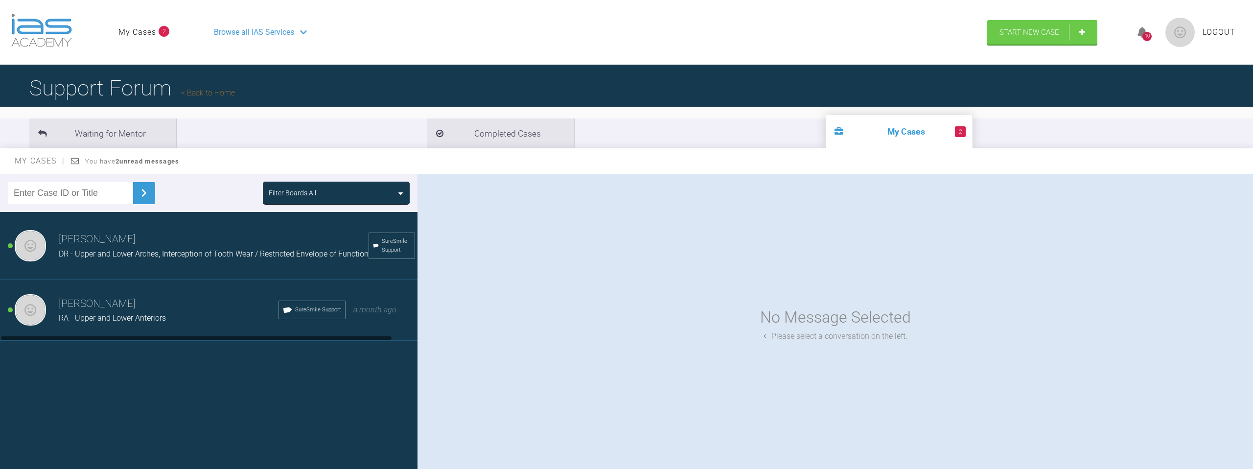 This screenshot has width=1253, height=469. Describe the element at coordinates (1147, 36) in the screenshot. I see `div: 10` at that location.